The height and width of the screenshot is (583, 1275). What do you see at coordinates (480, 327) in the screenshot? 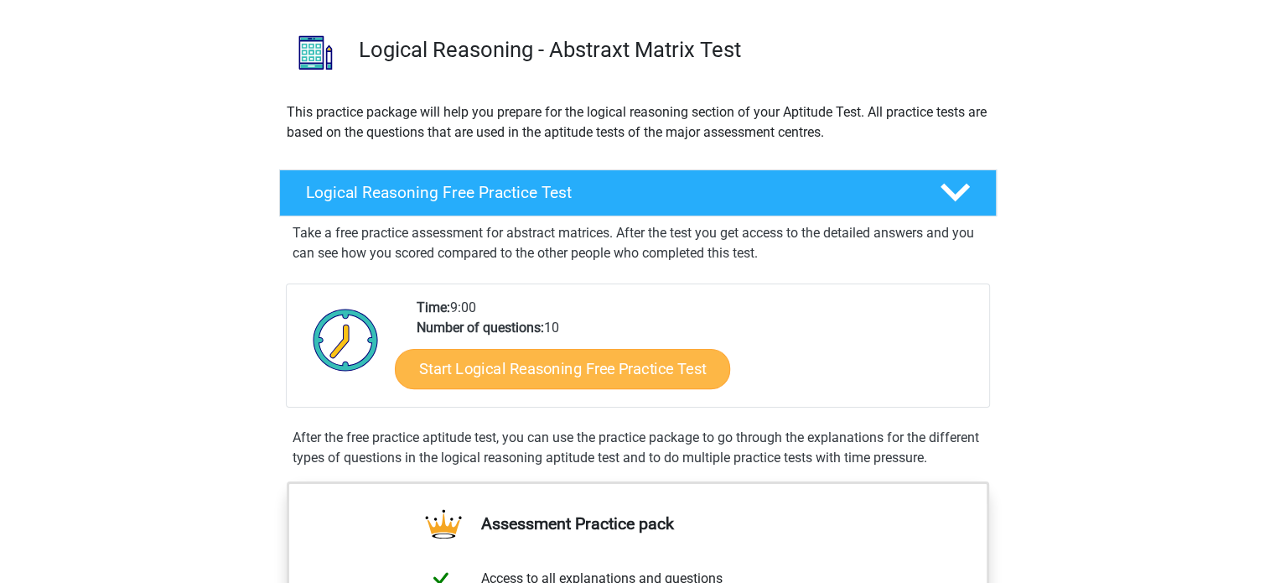
I see `b: Number of questions:` at bounding box center [480, 327].